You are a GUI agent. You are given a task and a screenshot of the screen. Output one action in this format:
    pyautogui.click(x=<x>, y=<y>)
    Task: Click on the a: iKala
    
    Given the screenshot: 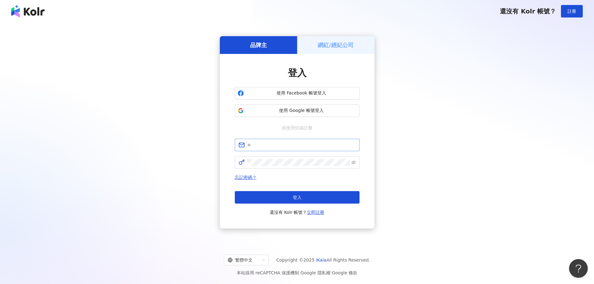 What is the action you would take?
    pyautogui.click(x=321, y=260)
    